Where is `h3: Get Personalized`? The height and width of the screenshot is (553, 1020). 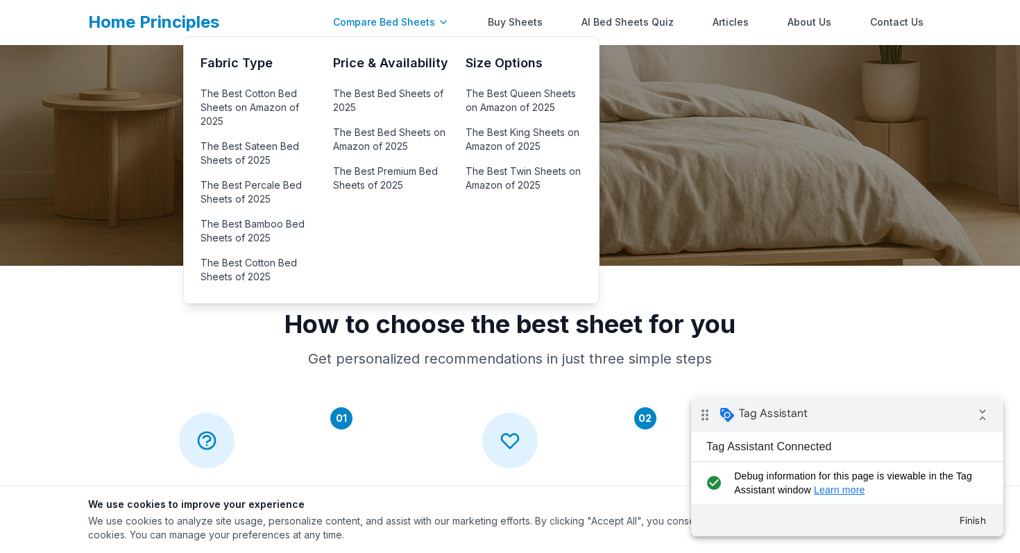
h3: Get Personalized is located at coordinates (509, 495).